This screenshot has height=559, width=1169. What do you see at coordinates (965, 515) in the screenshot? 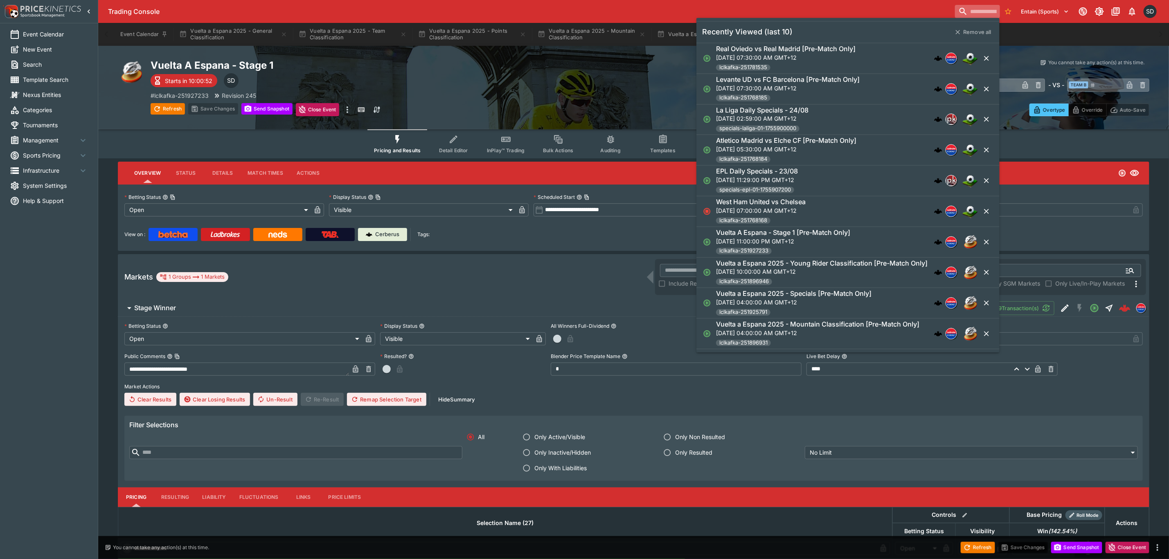
I see `button: Bulk edit` at bounding box center [965, 515].